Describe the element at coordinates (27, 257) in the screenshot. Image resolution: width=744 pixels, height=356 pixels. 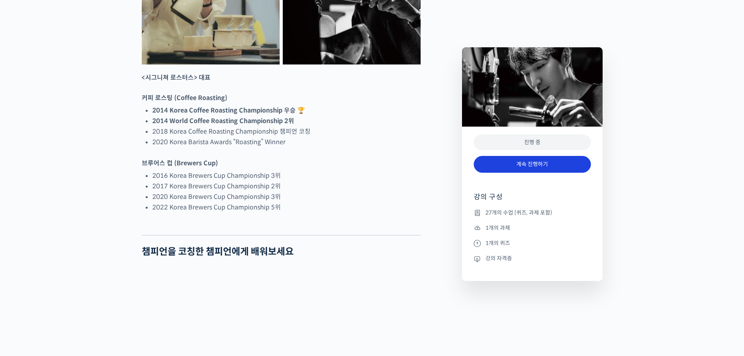
I see `a: 홈` at that location.